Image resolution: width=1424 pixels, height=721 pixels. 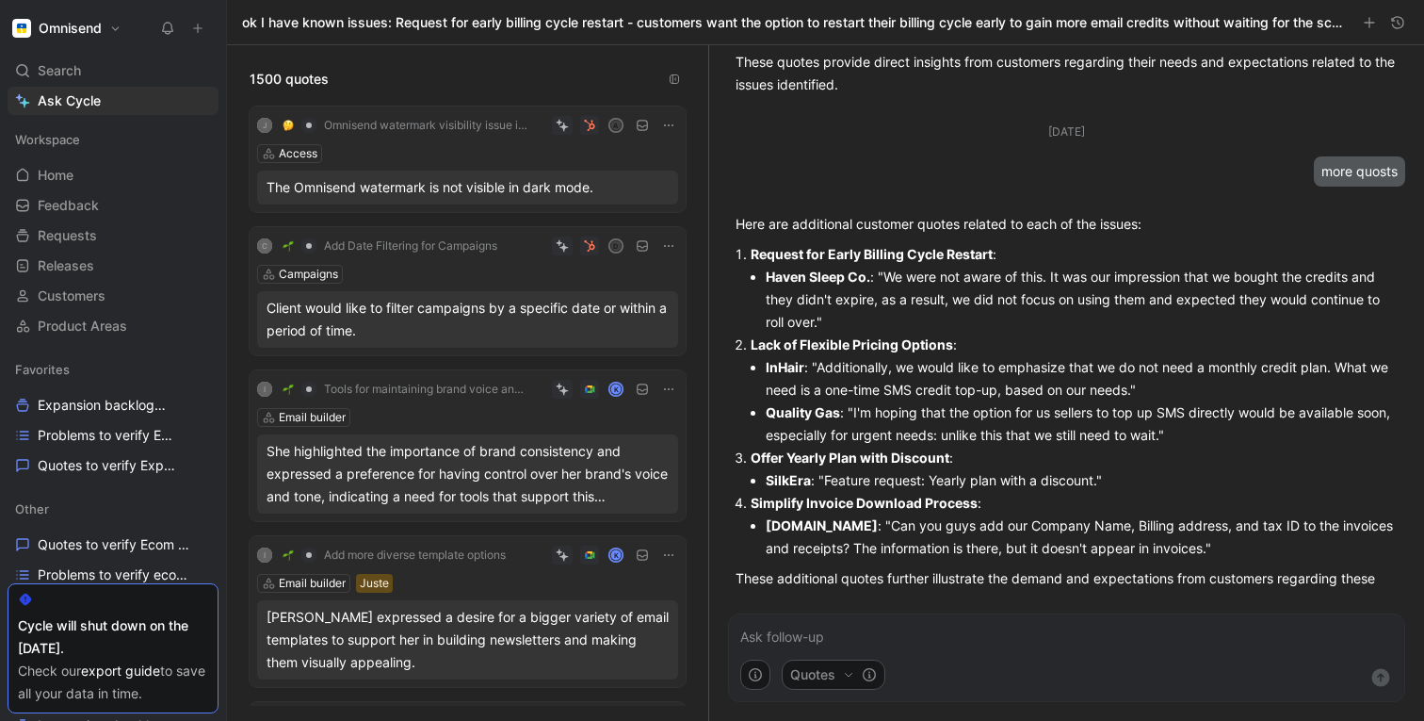 What do you see at coordinates (834, 674) in the screenshot?
I see `button: Quotes` at bounding box center [834, 674].